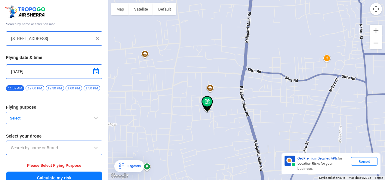  What do you see at coordinates (45, 118) in the screenshot?
I see `span: Select` at bounding box center [45, 118].